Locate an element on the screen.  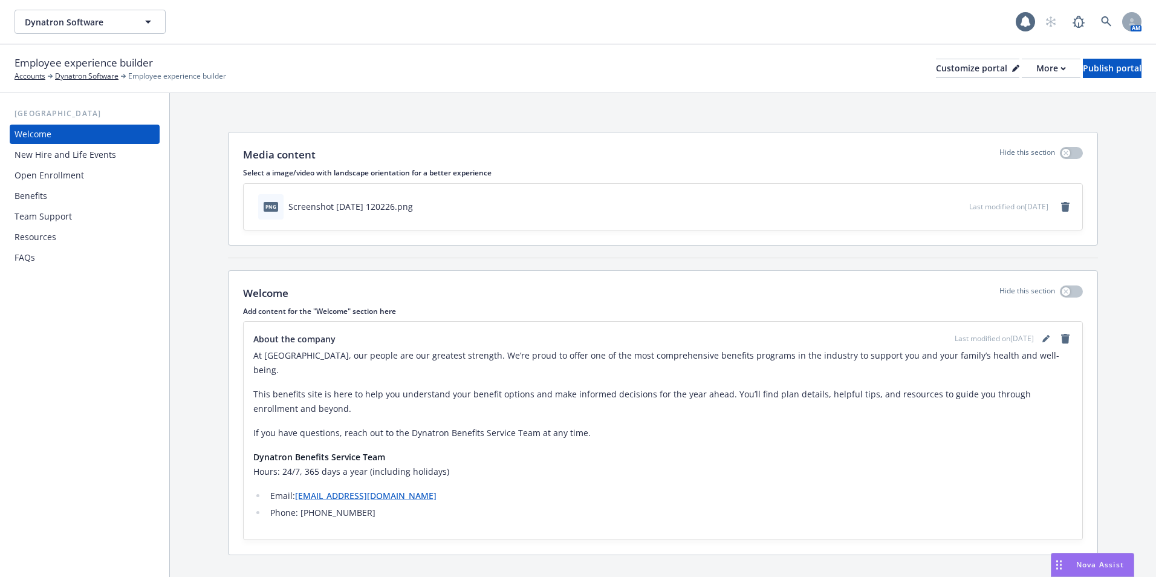
div: FAQs is located at coordinates (25, 257).